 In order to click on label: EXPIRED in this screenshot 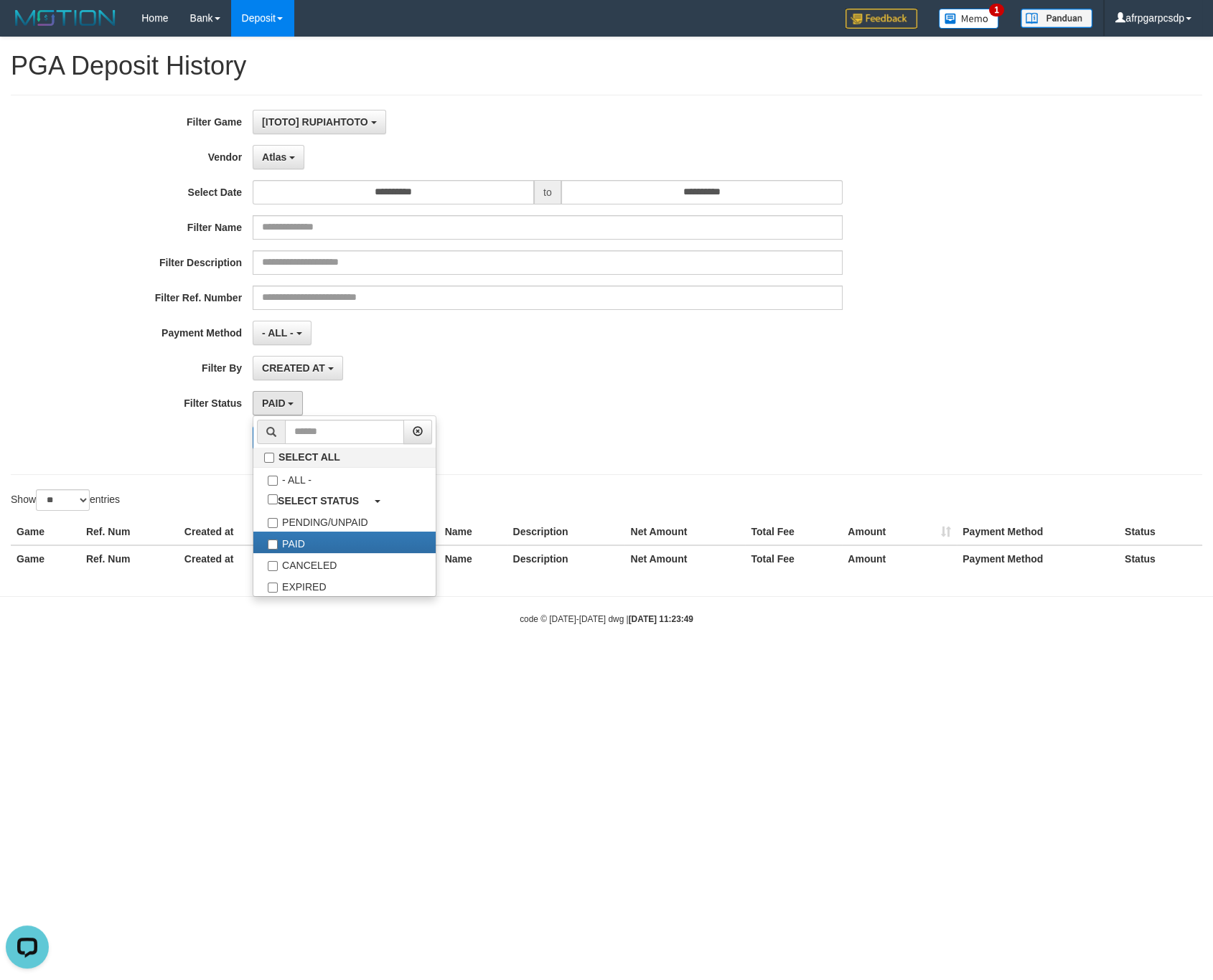, I will do `click(344, 585)`.